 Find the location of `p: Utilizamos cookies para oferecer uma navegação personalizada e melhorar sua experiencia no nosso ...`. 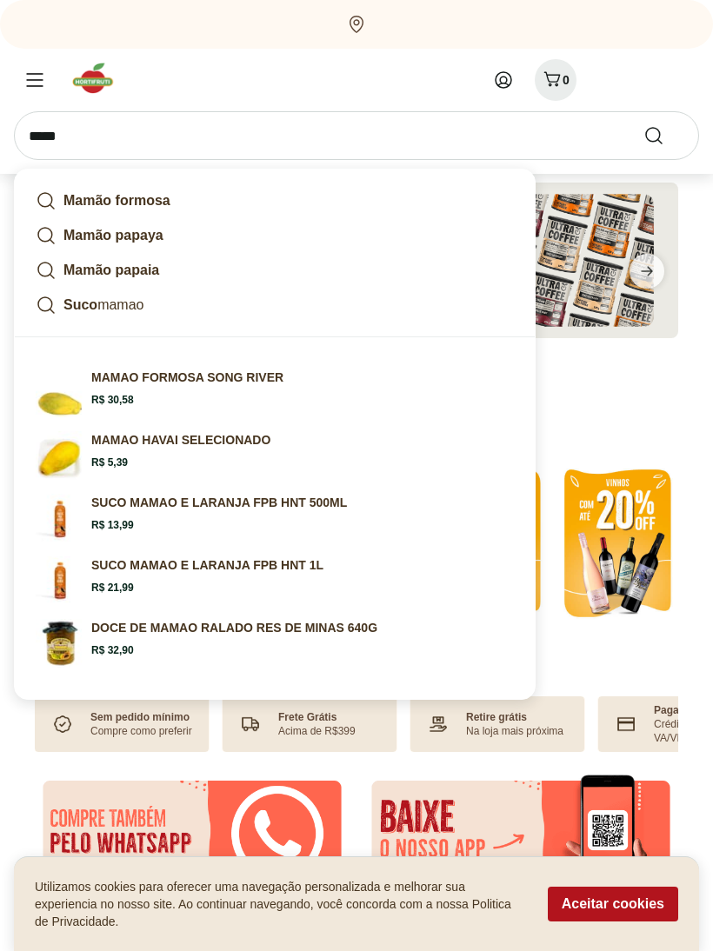

p: Utilizamos cookies para oferecer uma navegação personalizada e melhorar sua experiencia no nosso ... is located at coordinates (281, 904).